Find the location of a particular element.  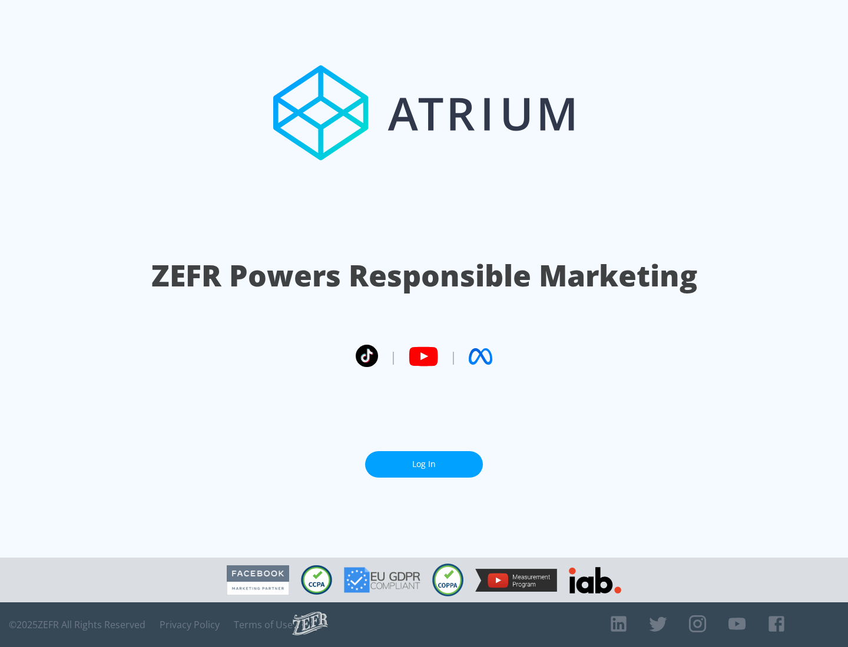

img: GDPR Compliant is located at coordinates (382, 580).